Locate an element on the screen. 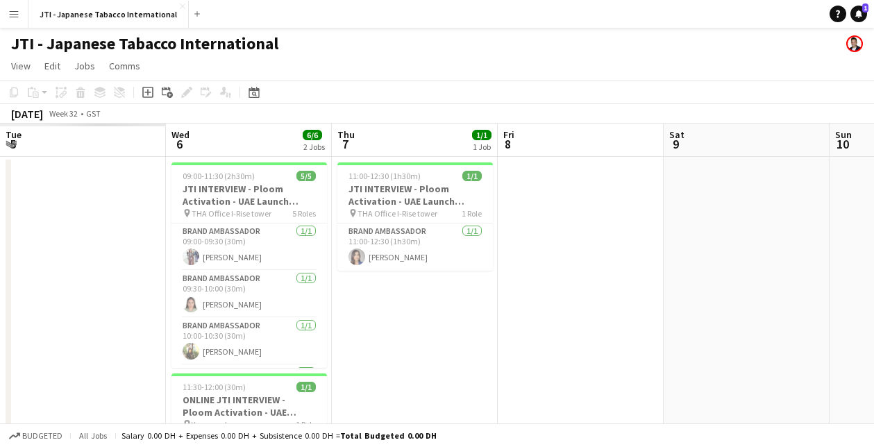 Image resolution: width=874 pixels, height=447 pixels. a: Comms is located at coordinates (124, 66).